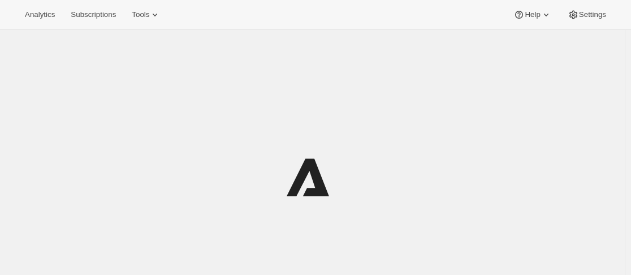  What do you see at coordinates (146, 15) in the screenshot?
I see `button: Tools` at bounding box center [146, 15].